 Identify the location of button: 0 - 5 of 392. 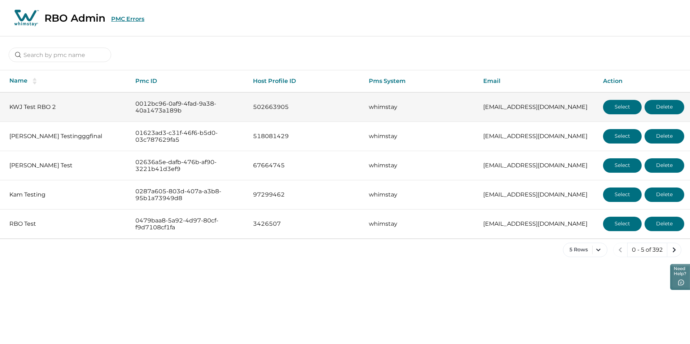
(647, 250).